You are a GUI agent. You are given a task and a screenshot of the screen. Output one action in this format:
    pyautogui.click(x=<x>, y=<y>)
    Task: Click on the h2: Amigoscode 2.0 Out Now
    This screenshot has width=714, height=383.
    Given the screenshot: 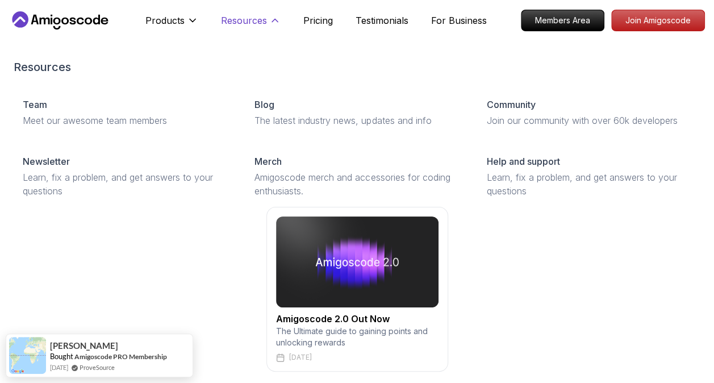 What is the action you would take?
    pyautogui.click(x=357, y=319)
    